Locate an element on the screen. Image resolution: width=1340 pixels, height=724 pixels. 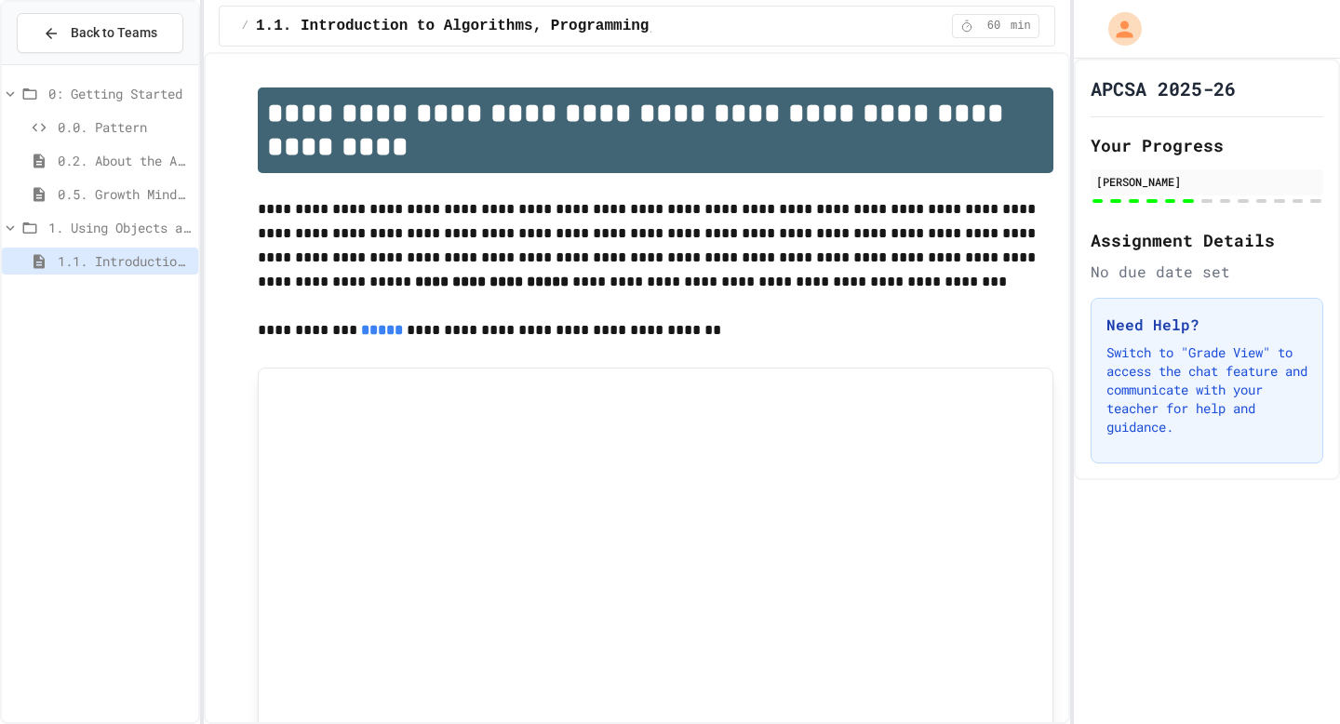
h3: Need Help? is located at coordinates (1207, 325).